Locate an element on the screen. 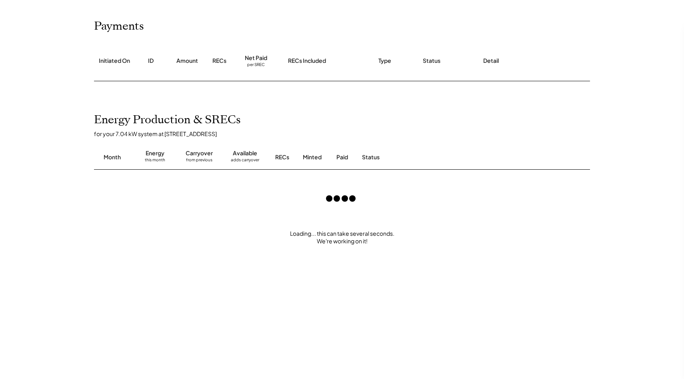 The image size is (684, 379). div: per SREC is located at coordinates (256, 65).